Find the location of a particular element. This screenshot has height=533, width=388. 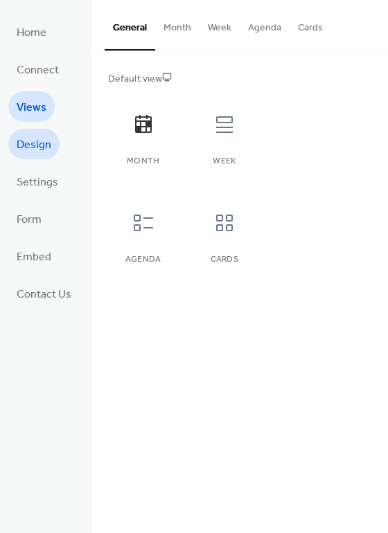

span: Contact Us is located at coordinates (44, 295).